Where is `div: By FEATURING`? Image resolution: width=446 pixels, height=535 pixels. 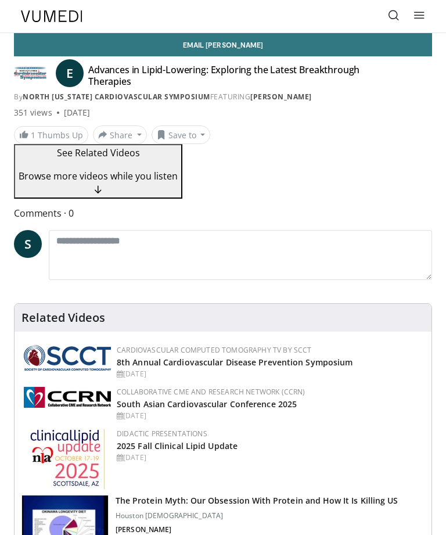
div: By FEATURING is located at coordinates (223, 97).